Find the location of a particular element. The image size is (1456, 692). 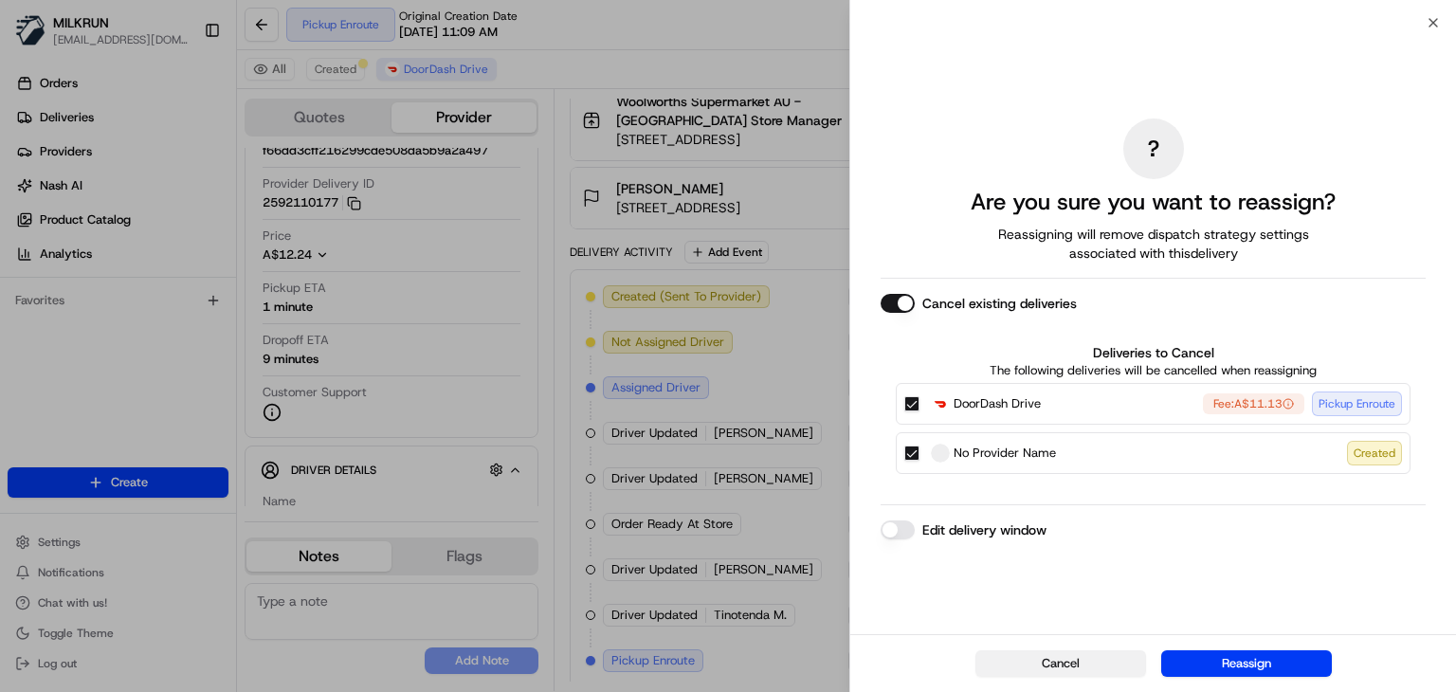

p: The following deliveries will be cancelled when reassigning is located at coordinates (1153, 371).